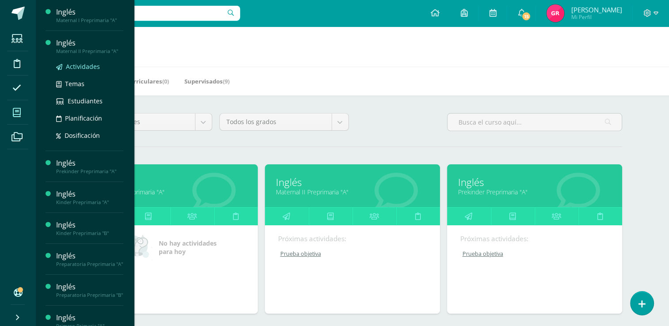 The height and width of the screenshot is (326, 669). What do you see at coordinates (90, 84) in the screenshot?
I see `a: Temas` at bounding box center [90, 84].